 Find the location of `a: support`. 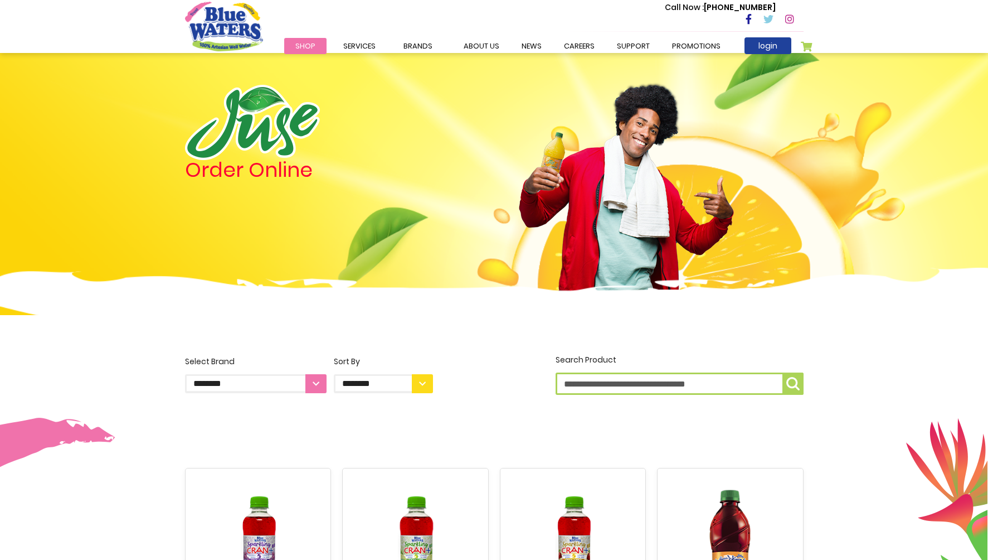

a: support is located at coordinates (633, 46).